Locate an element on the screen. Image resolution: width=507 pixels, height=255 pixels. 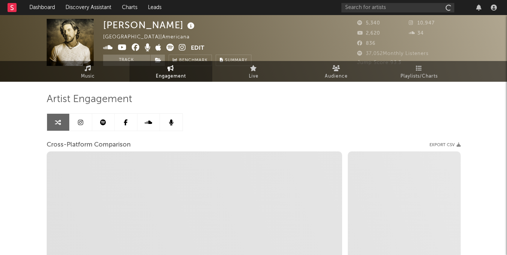
a: Engagement is located at coordinates (171, 71).